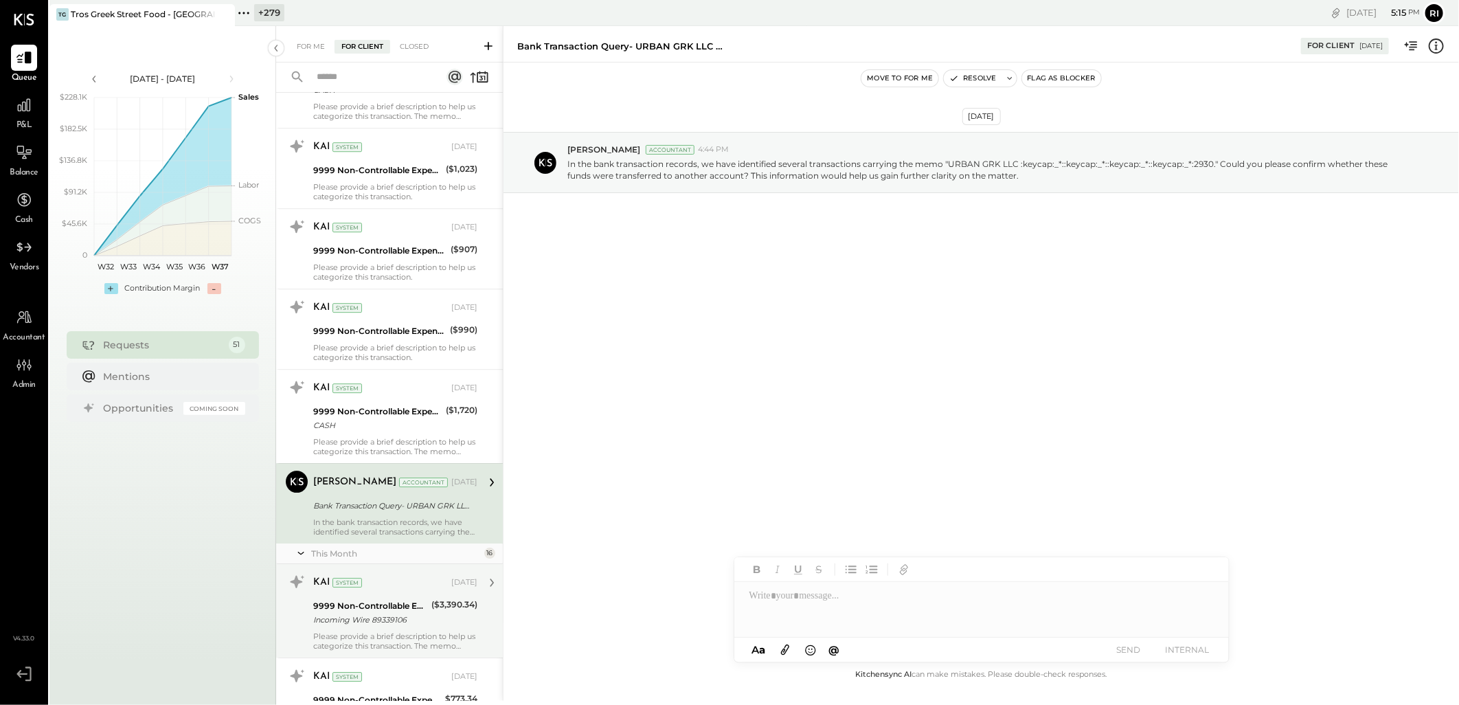  What do you see at coordinates (377, 425) in the screenshot?
I see `div: CASH` at bounding box center [377, 425].